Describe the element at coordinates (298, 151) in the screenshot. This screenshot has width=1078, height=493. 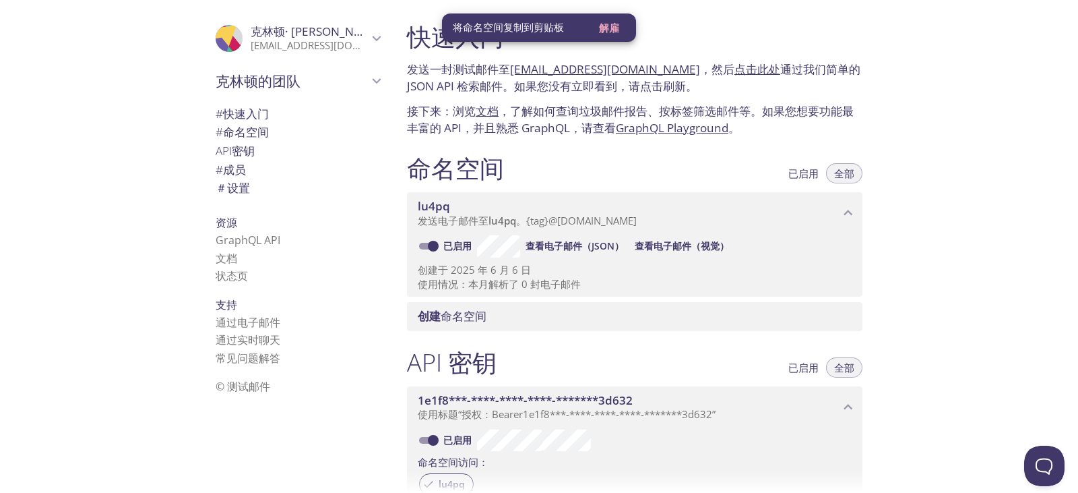
I see `div: API 密钥` at that location.